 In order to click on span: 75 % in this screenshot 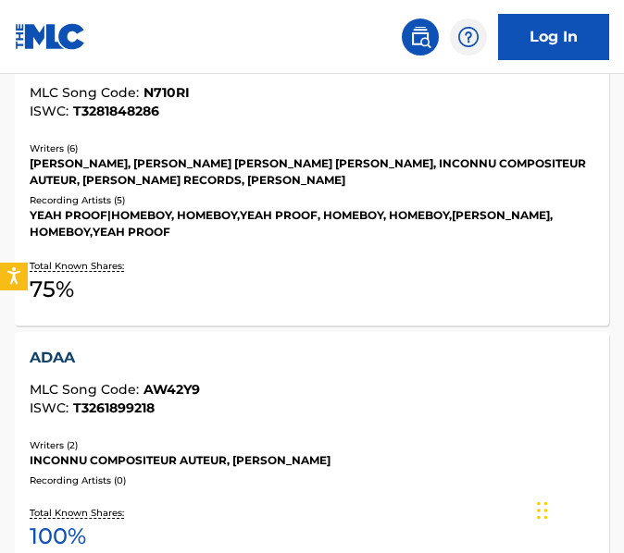, I will do `click(52, 290)`.